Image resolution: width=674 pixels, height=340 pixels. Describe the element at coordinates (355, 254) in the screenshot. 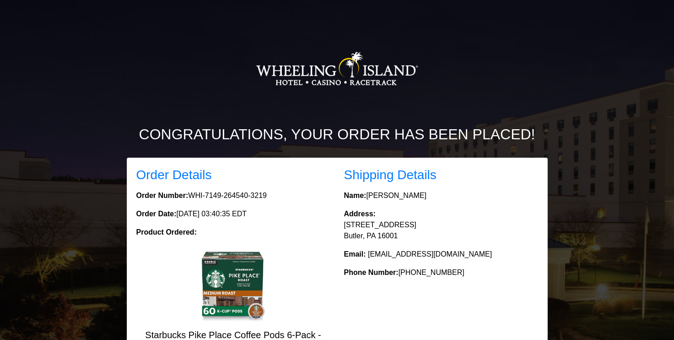

I see `strong: Email:` at that location.